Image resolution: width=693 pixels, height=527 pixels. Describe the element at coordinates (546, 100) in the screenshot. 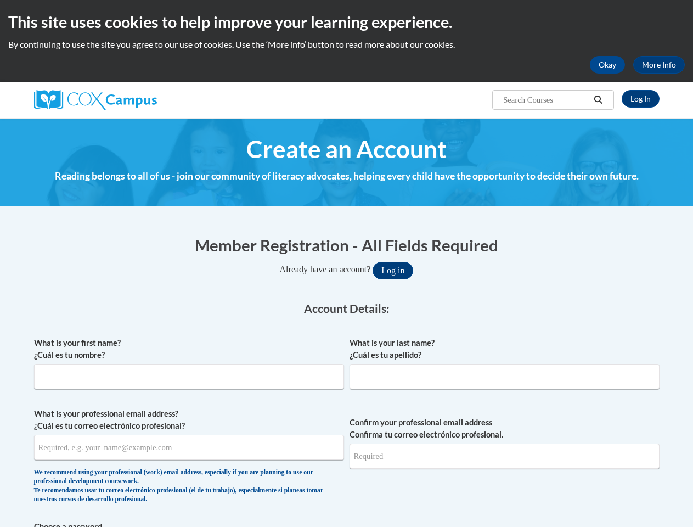

I see `input: Search Courses` at that location.